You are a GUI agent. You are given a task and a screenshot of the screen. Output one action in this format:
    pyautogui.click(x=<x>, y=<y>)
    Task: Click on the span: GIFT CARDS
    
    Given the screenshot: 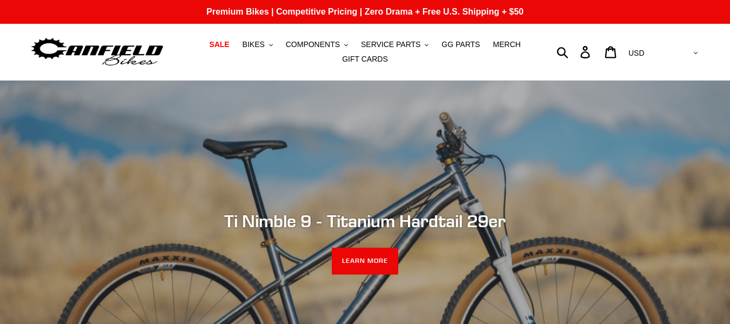 What is the action you would take?
    pyautogui.click(x=365, y=59)
    